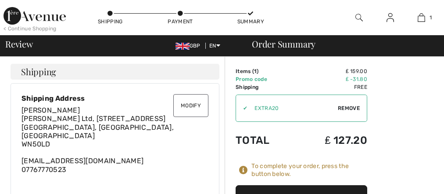 Image resolution: width=444 pixels, height=194 pixels. Describe the element at coordinates (183, 46) in the screenshot. I see `img: UK Pound` at that location.